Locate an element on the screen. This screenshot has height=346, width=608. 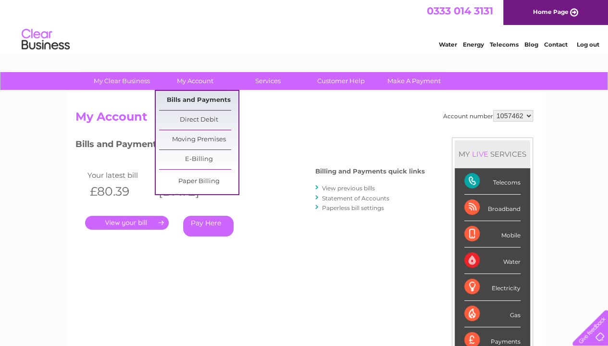
div: Account number is located at coordinates (488, 116).